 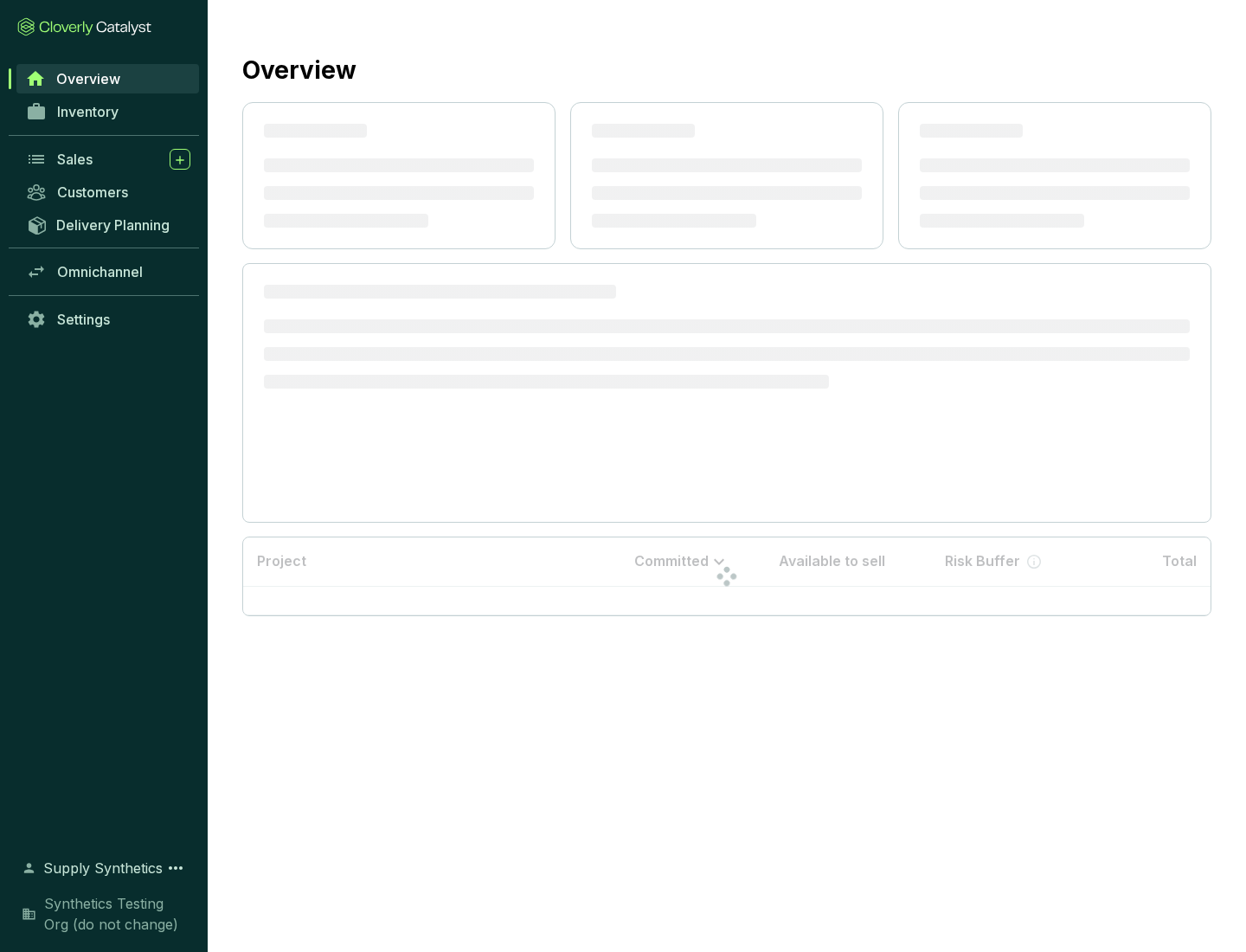 I want to click on a: Sales, so click(x=108, y=160).